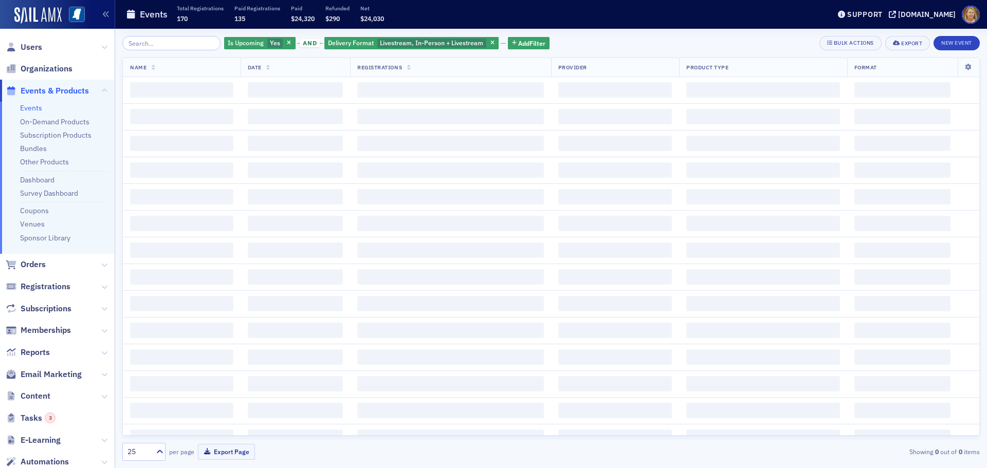 Image resolution: width=987 pixels, height=468 pixels. Describe the element at coordinates (38, 15) in the screenshot. I see `a: SailAMX` at that location.